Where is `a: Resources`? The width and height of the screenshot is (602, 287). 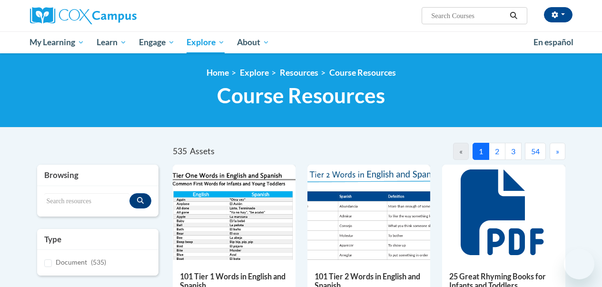 a: Resources is located at coordinates (299, 72).